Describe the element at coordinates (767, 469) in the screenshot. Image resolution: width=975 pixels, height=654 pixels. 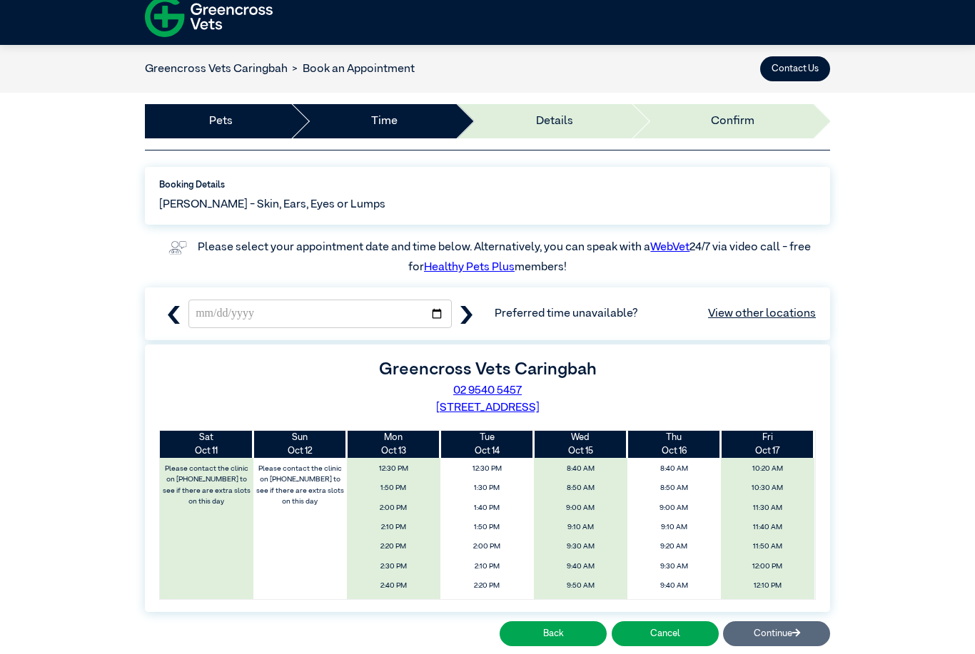
I see `span: 10:20 AM` at that location.